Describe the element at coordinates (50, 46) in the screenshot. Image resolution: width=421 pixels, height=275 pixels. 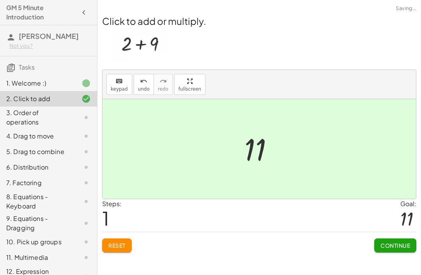
I see `div: Not you?` at that location.